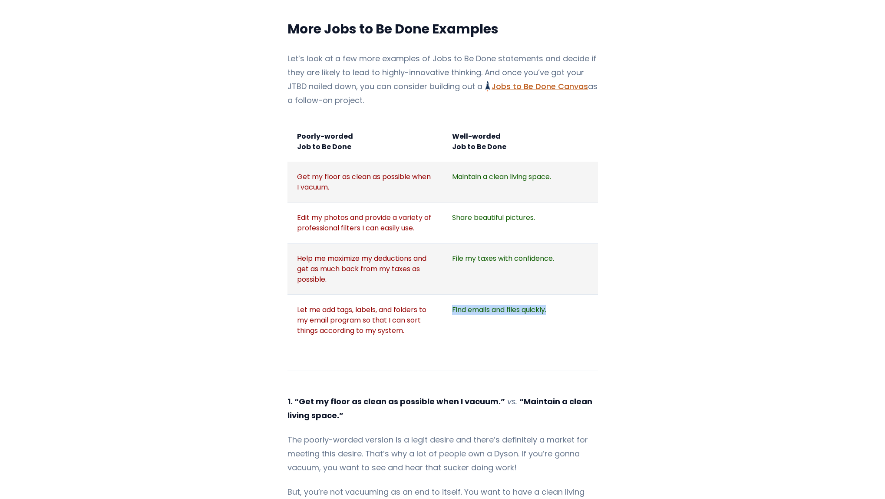 This screenshot has height=499, width=885. Describe the element at coordinates (520, 182) in the screenshot. I see `td: Maintain a clean living space.` at that location.